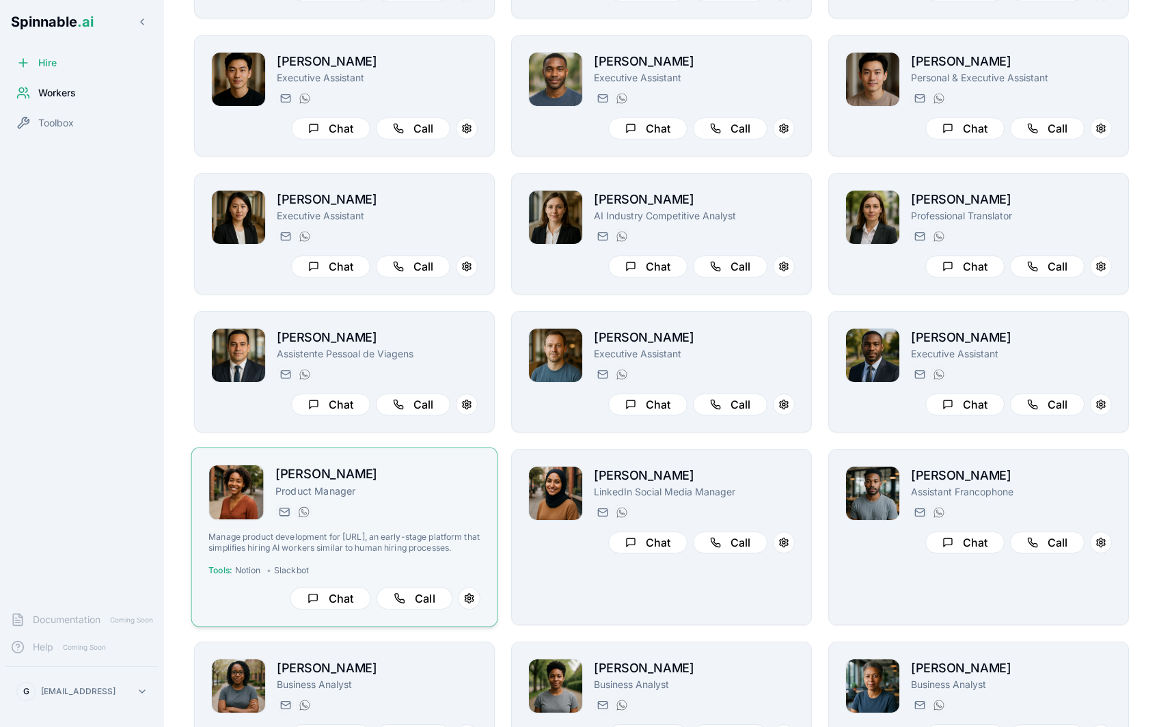  Describe the element at coordinates (602, 513) in the screenshot. I see `button: Send email to elena.patterson@getspinnable.ai` at that location.